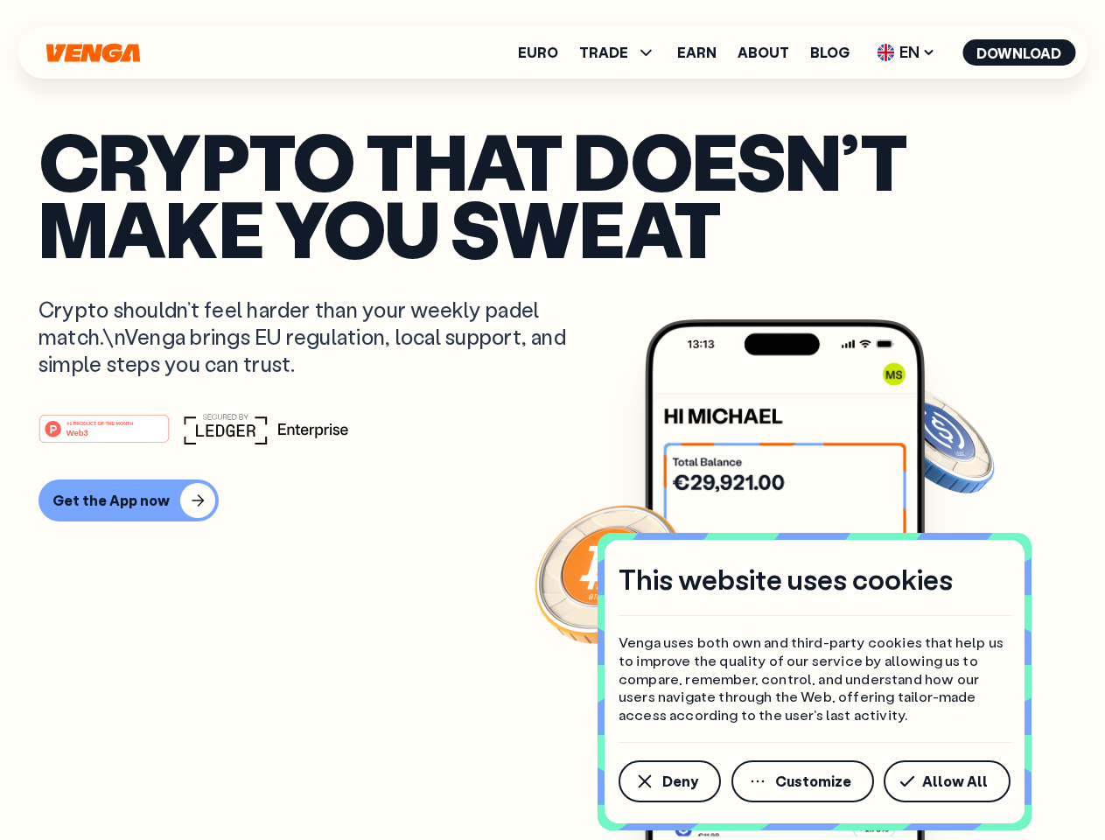 The height and width of the screenshot is (840, 1105). What do you see at coordinates (906, 53) in the screenshot?
I see `span: EN` at bounding box center [906, 53].